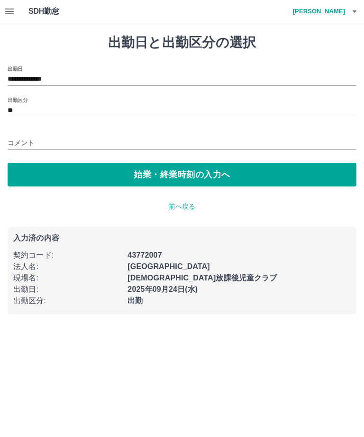 The image size is (364, 437). I want to click on p: 現場名 :, so click(67, 278).